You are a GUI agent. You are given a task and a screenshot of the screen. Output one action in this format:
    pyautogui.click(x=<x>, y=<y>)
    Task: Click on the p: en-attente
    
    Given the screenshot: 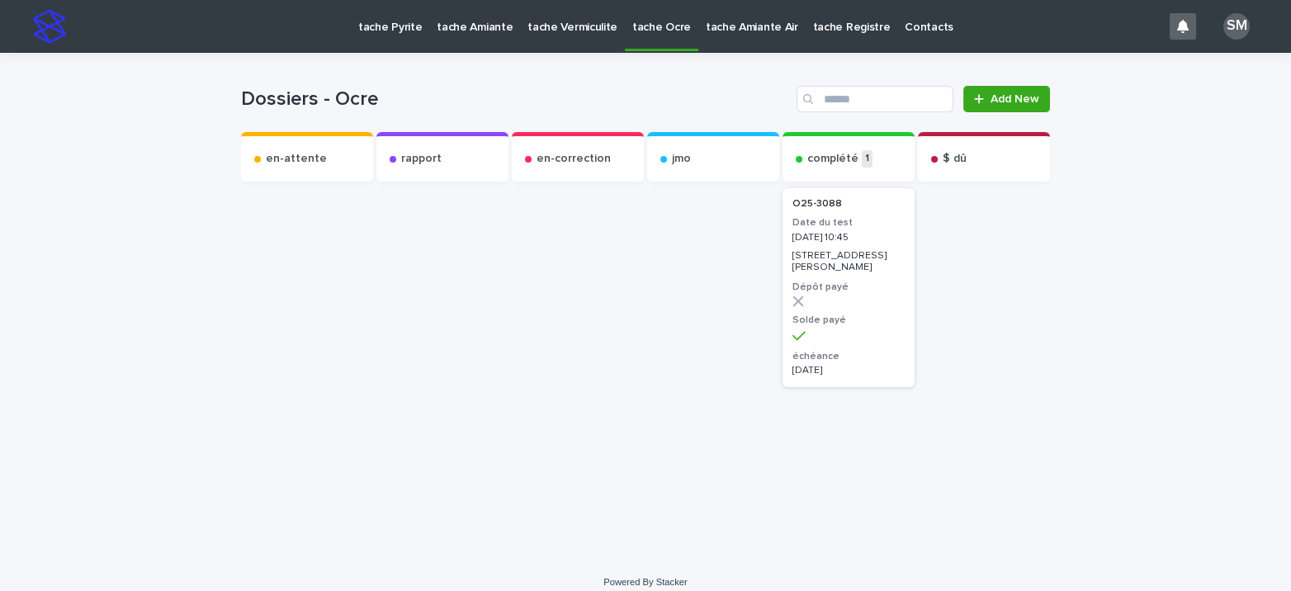 What is the action you would take?
    pyautogui.click(x=296, y=158)
    